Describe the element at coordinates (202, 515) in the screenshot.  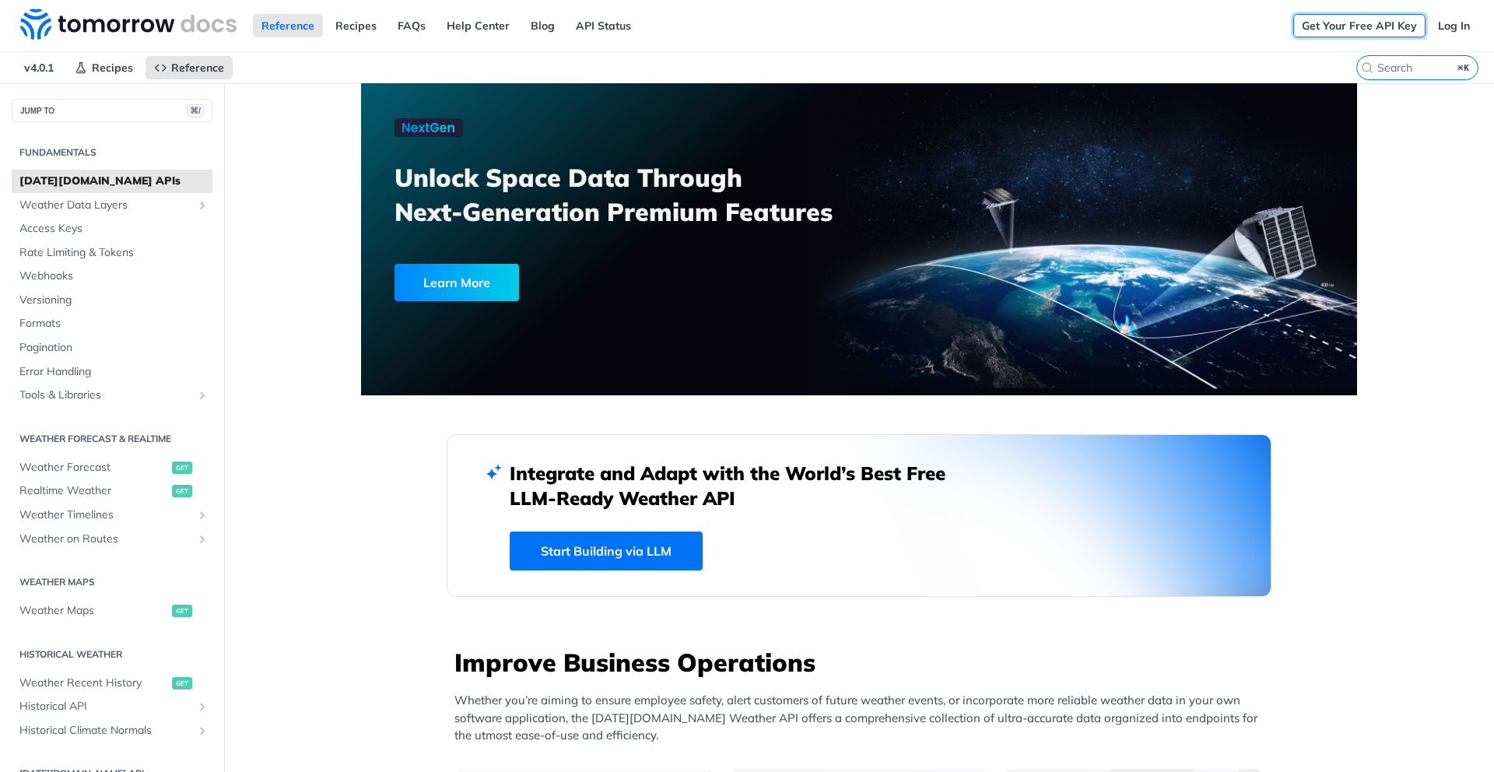
I see `button: Show subpages for Weather Timelines` at that location.